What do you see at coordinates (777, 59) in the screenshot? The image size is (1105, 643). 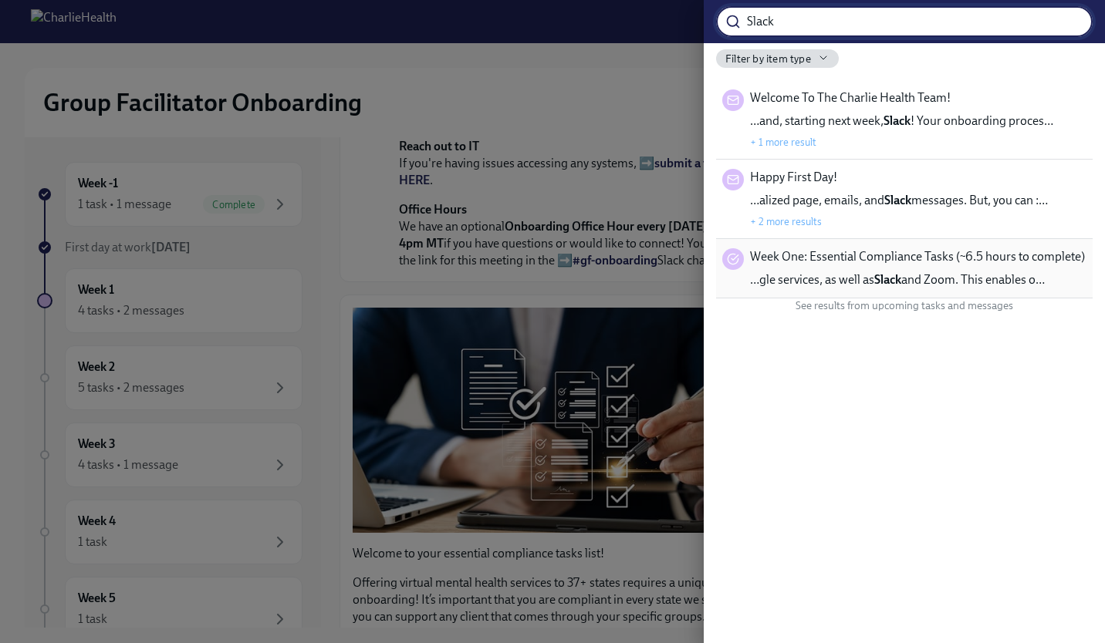 I see `button: Filter by item type` at bounding box center [777, 59].